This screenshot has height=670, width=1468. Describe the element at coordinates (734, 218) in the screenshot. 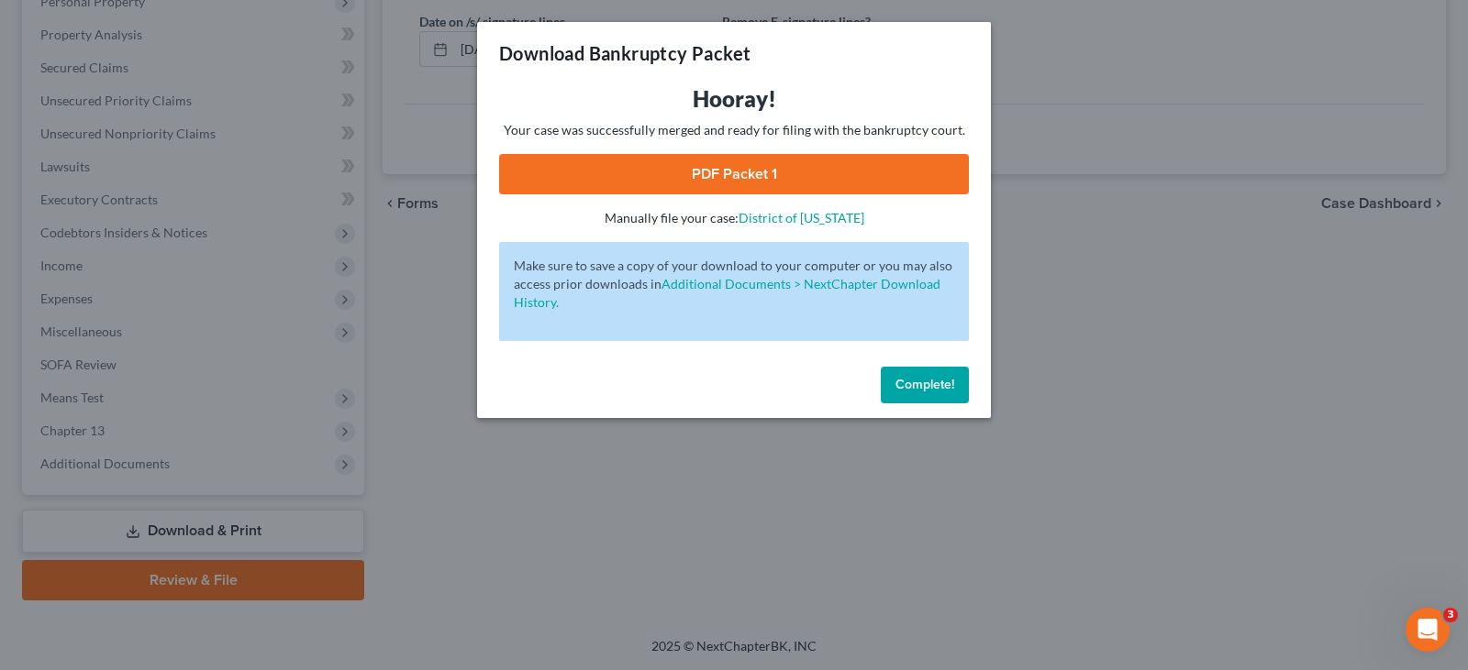

I see `p: Manually file your case:` at that location.